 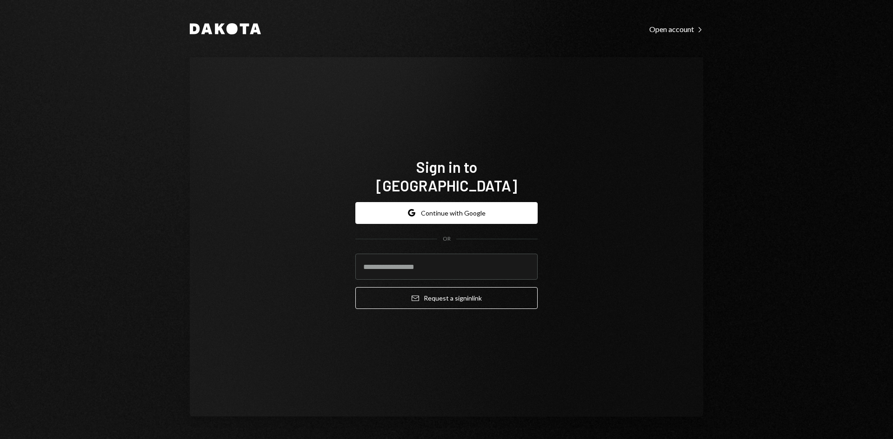 What do you see at coordinates (446, 213) in the screenshot?
I see `button: Continue with Google` at bounding box center [446, 213].